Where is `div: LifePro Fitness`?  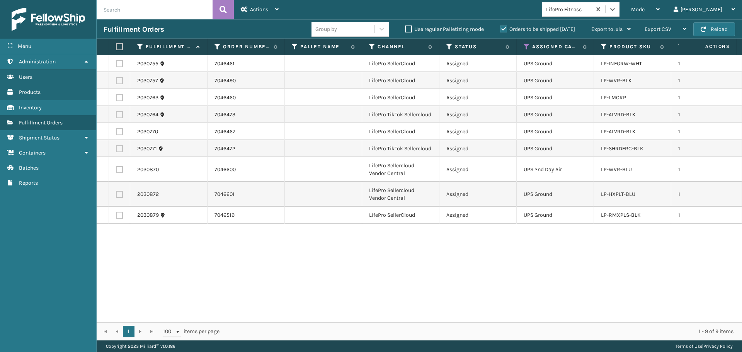 div: LifePro Fitness is located at coordinates (569, 9).